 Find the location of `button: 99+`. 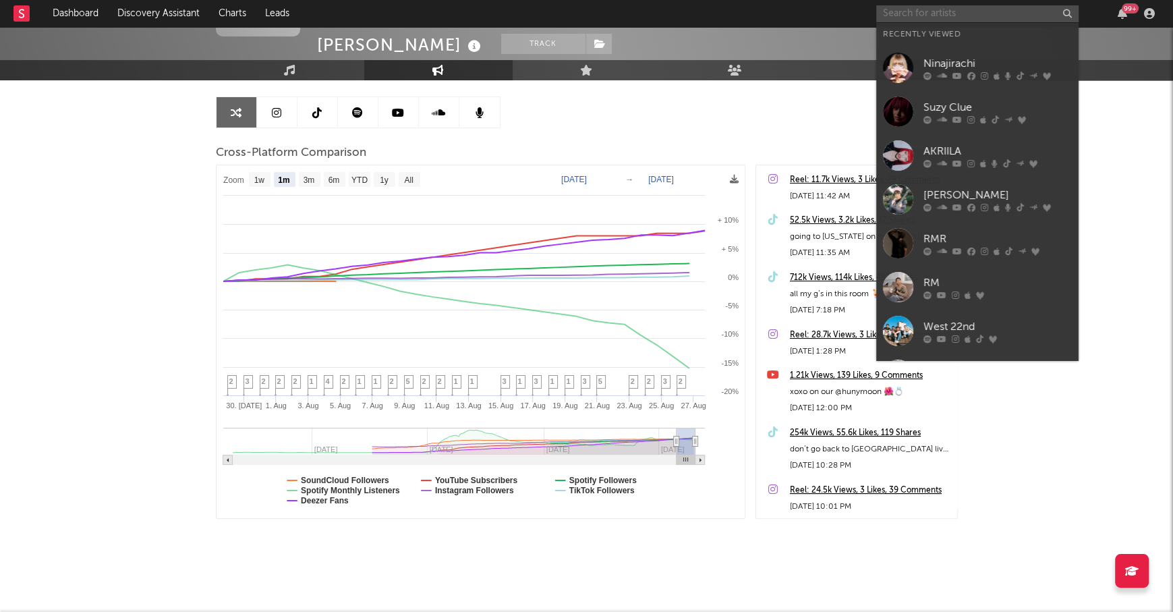

button: 99+ is located at coordinates (1122, 13).